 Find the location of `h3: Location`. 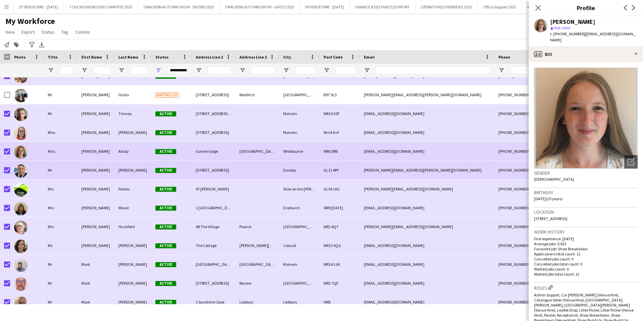

h3: Location is located at coordinates (586, 212).